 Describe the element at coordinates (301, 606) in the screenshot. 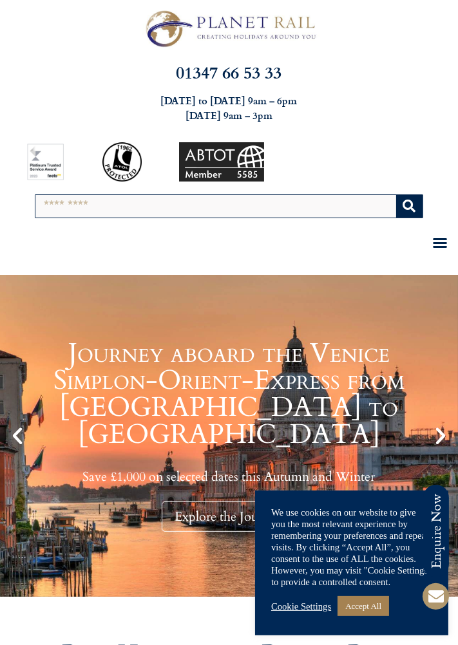

I see `a: Cookie Settings` at that location.